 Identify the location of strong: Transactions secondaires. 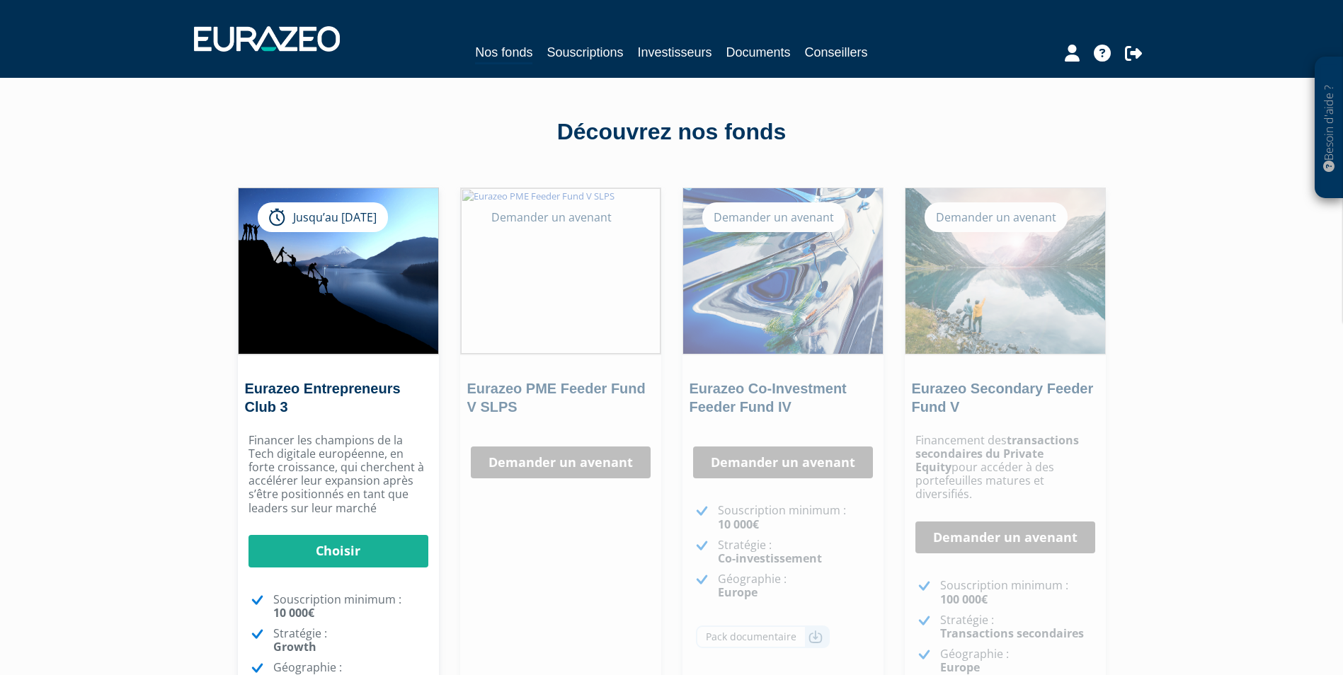
(1011, 633).